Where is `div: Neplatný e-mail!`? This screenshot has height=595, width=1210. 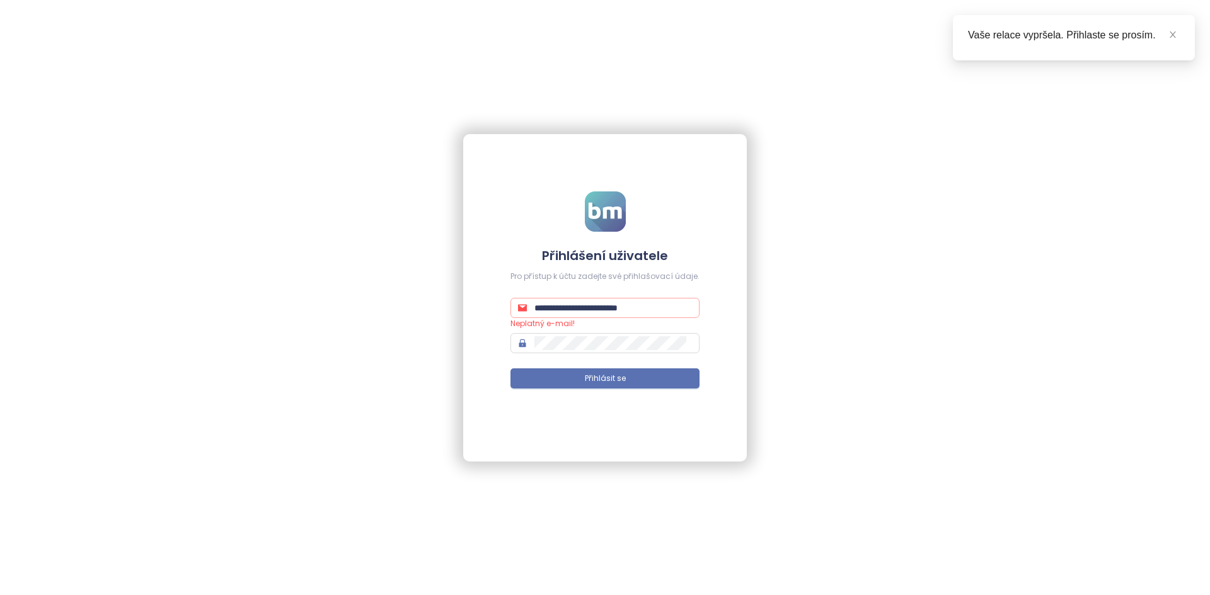 div: Neplatný e-mail! is located at coordinates (605, 324).